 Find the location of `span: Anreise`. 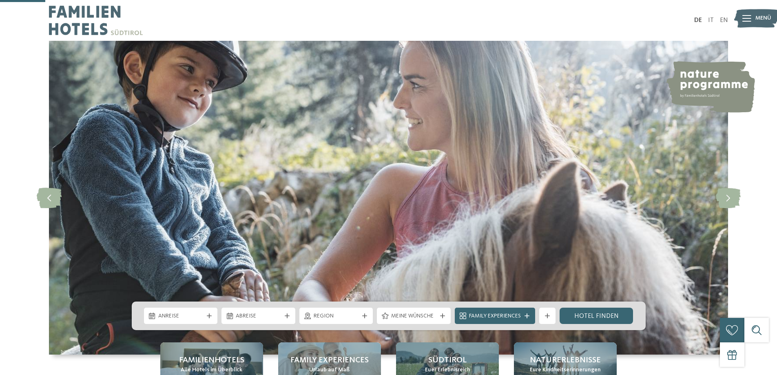

span: Anreise is located at coordinates (181, 316).